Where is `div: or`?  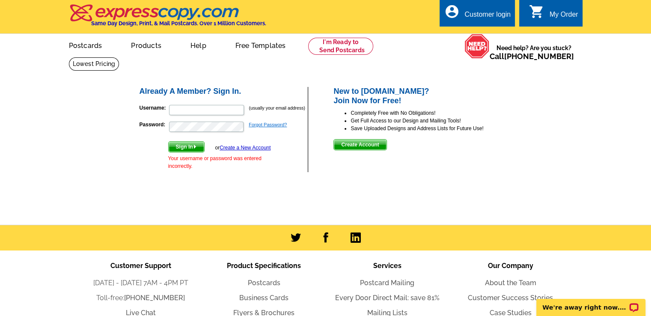
div: or is located at coordinates (243, 148).